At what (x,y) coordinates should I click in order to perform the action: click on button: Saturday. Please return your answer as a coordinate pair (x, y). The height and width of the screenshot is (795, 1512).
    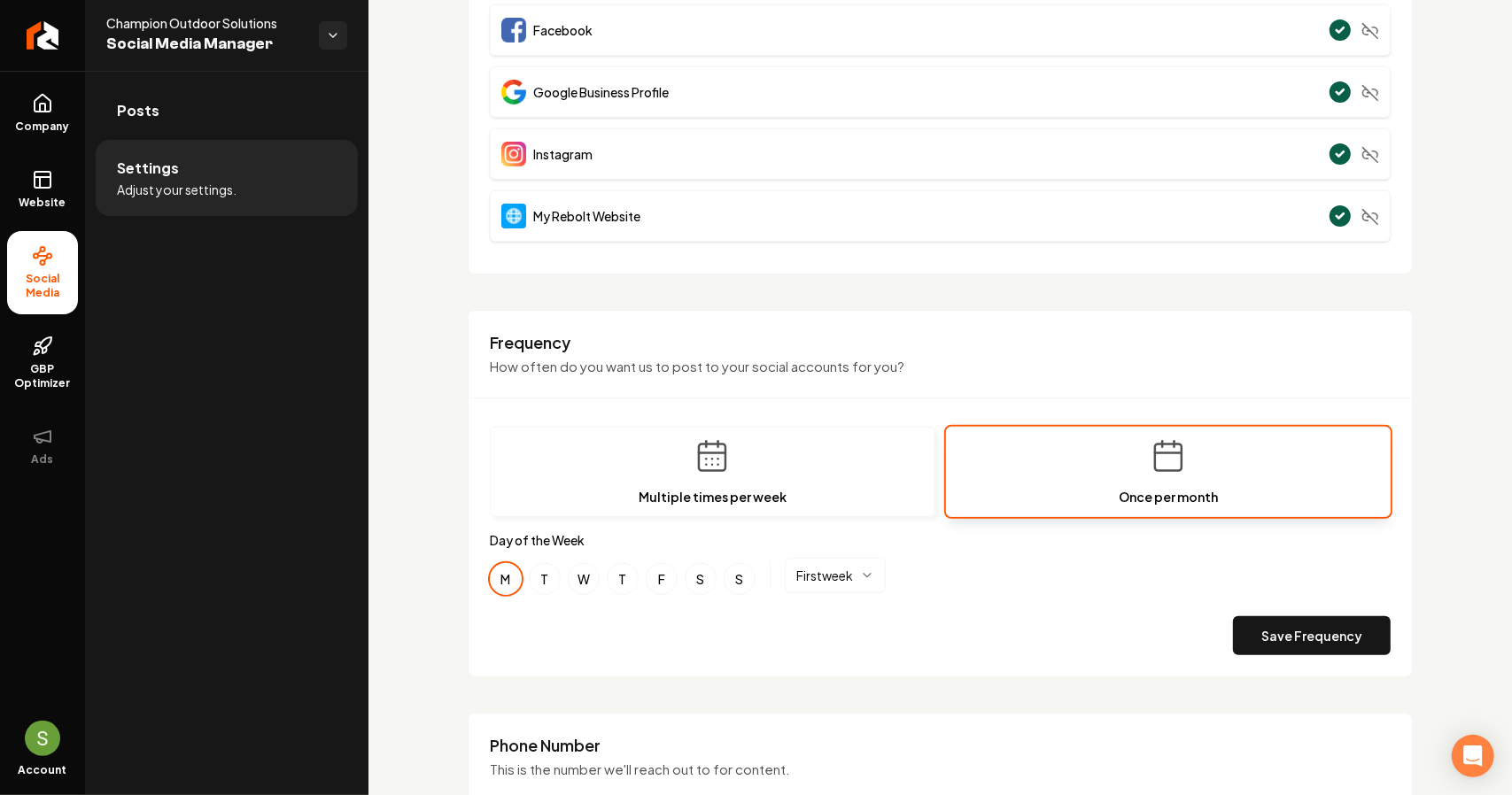
    Looking at the image, I should click on (701, 579).